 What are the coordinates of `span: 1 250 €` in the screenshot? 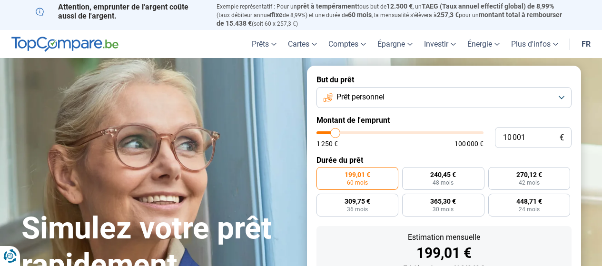 It's located at (327, 144).